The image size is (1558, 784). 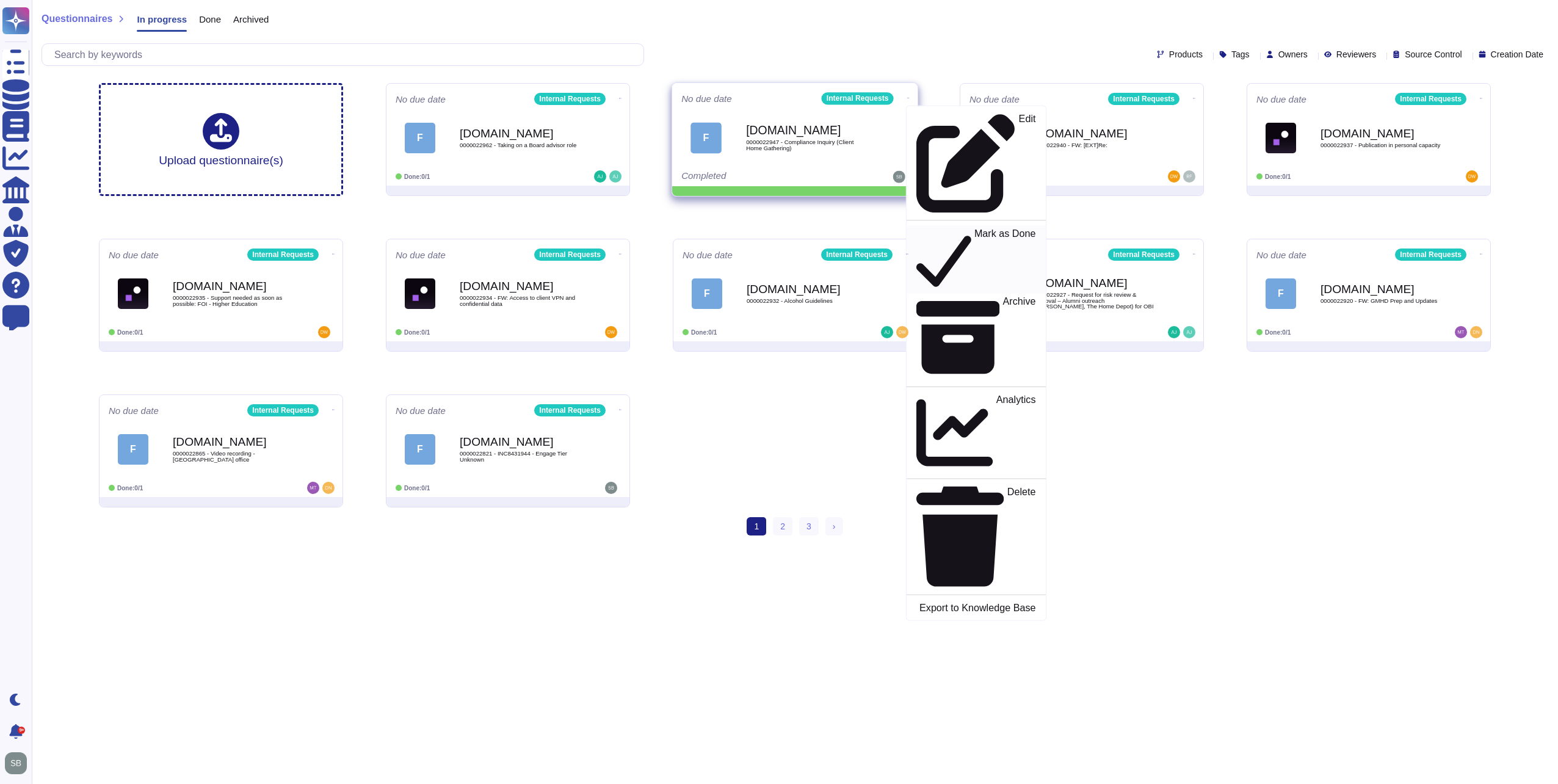 I want to click on p: Archive, so click(x=1019, y=338).